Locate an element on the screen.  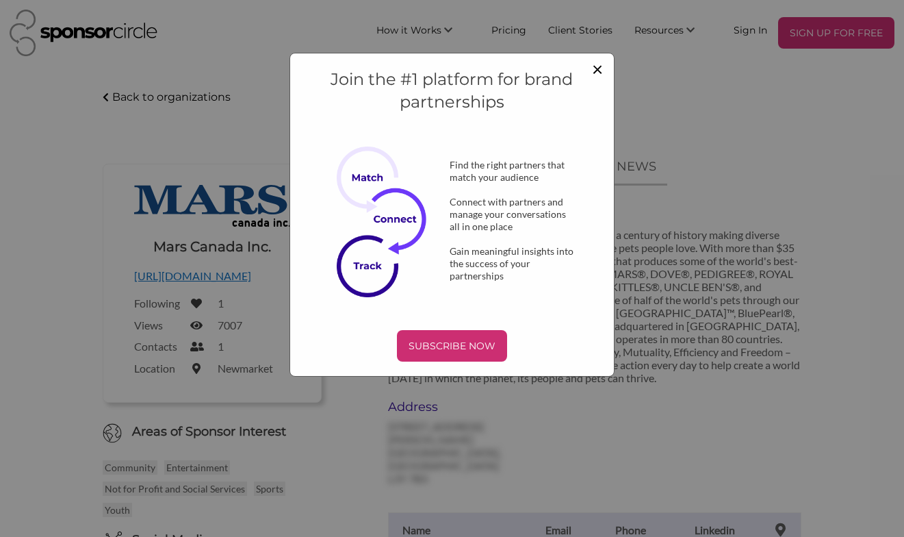
p: SUBSCRIBE NOW is located at coordinates (452, 346).